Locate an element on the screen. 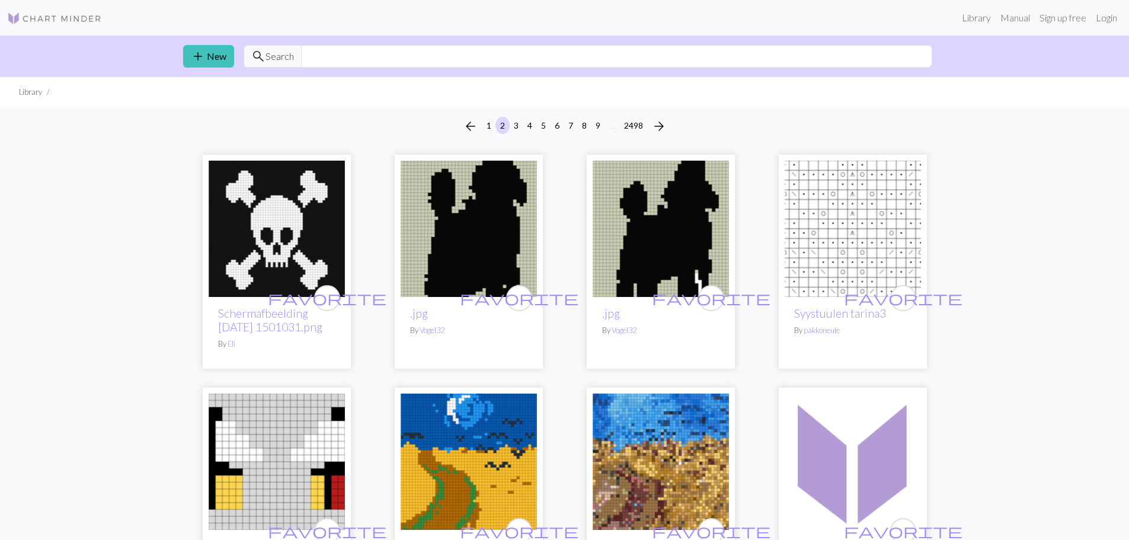 The width and height of the screenshot is (1129, 540). img: Syystuulen tarina3 is located at coordinates (853, 229).